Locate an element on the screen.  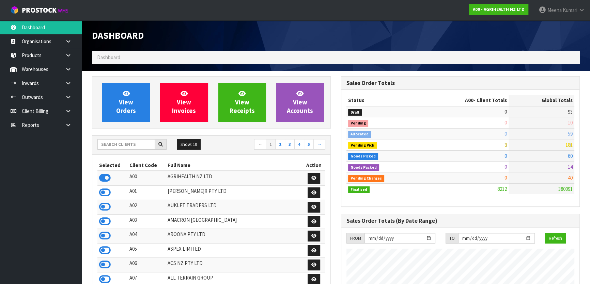
td: A04 is located at coordinates (146, 236).